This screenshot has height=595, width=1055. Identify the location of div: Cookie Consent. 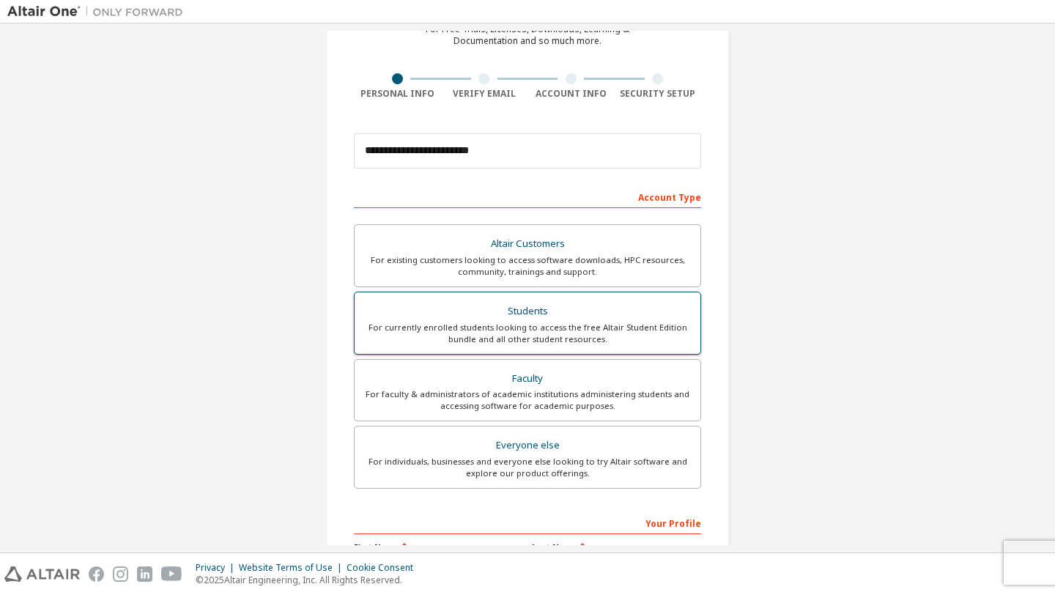
(384, 568).